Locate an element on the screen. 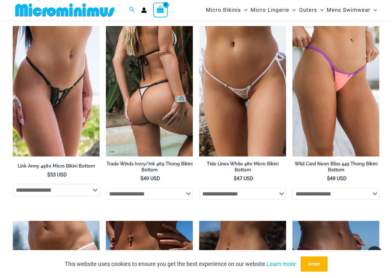  img: MM SHOP LOGO FLAT is located at coordinates (65, 10).